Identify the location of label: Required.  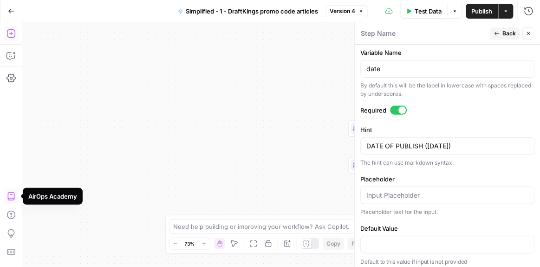
(448, 110).